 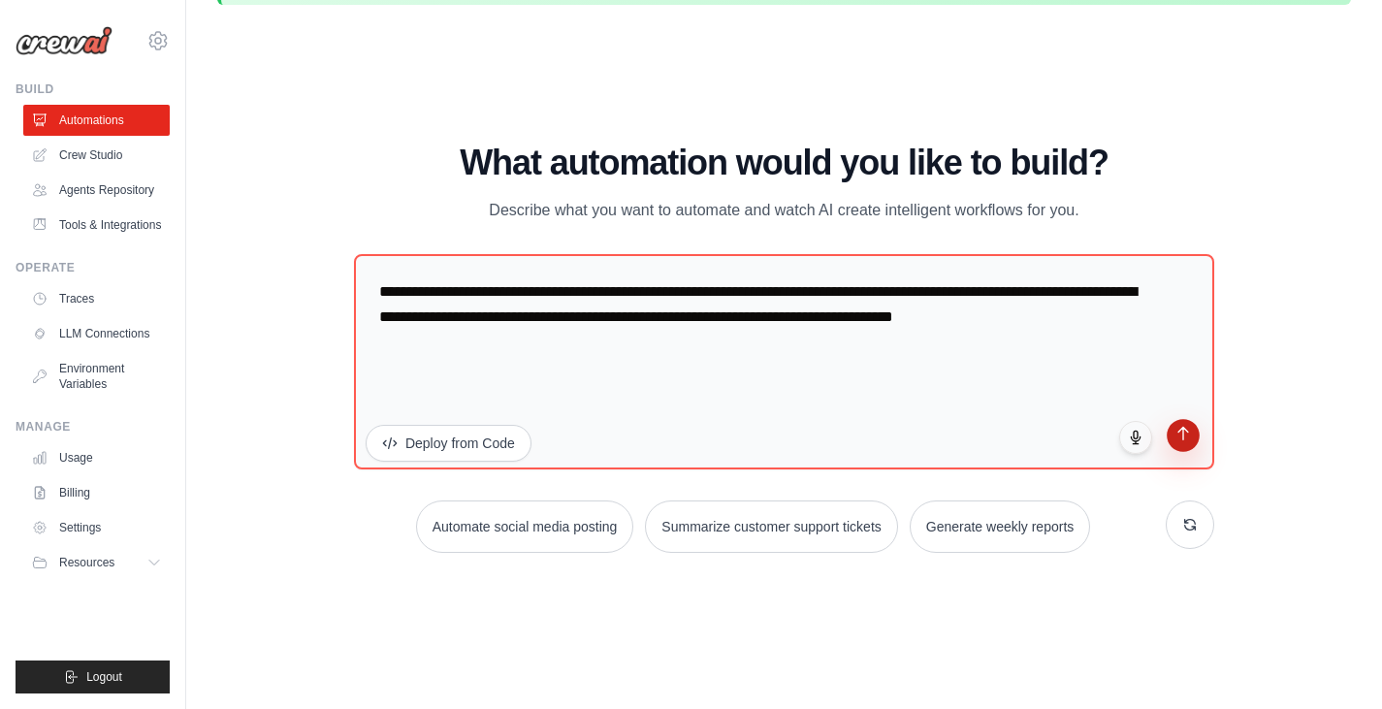 What do you see at coordinates (92, 268) in the screenshot?
I see `div: Operate` at bounding box center [92, 268].